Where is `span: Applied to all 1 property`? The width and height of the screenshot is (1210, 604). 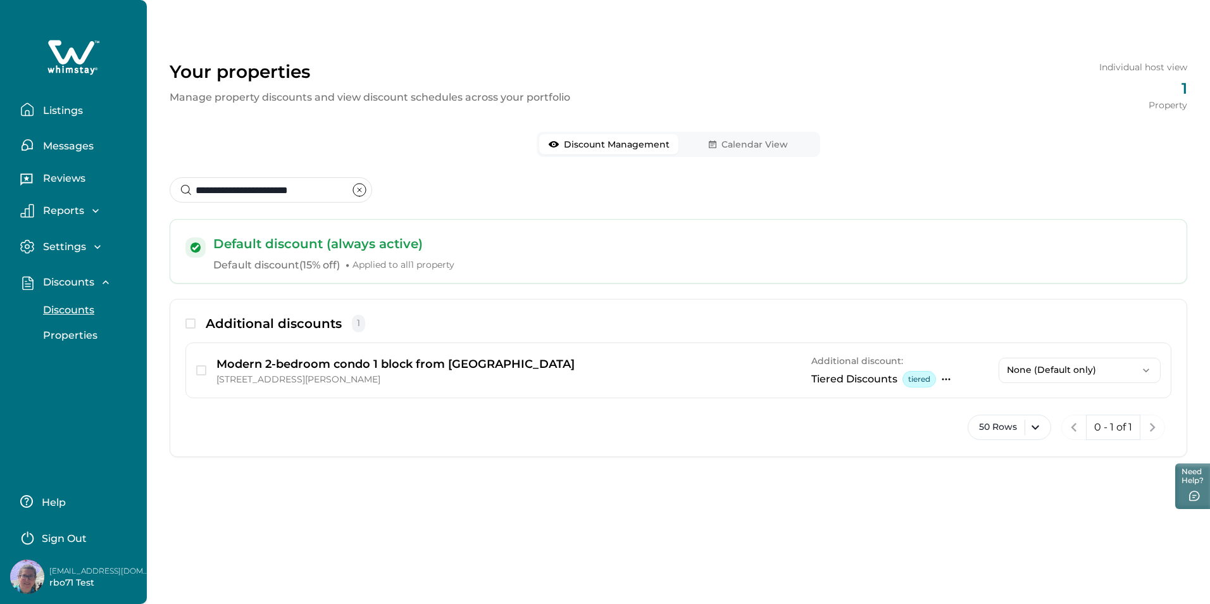 span: Applied to all 1 property is located at coordinates (403, 265).